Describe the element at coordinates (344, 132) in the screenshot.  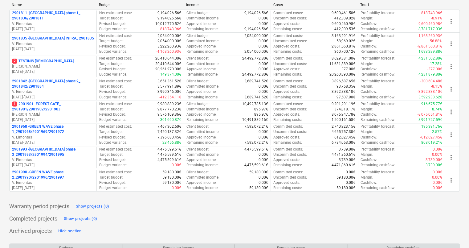
I see `p: 4,655,757.30€` at that location.